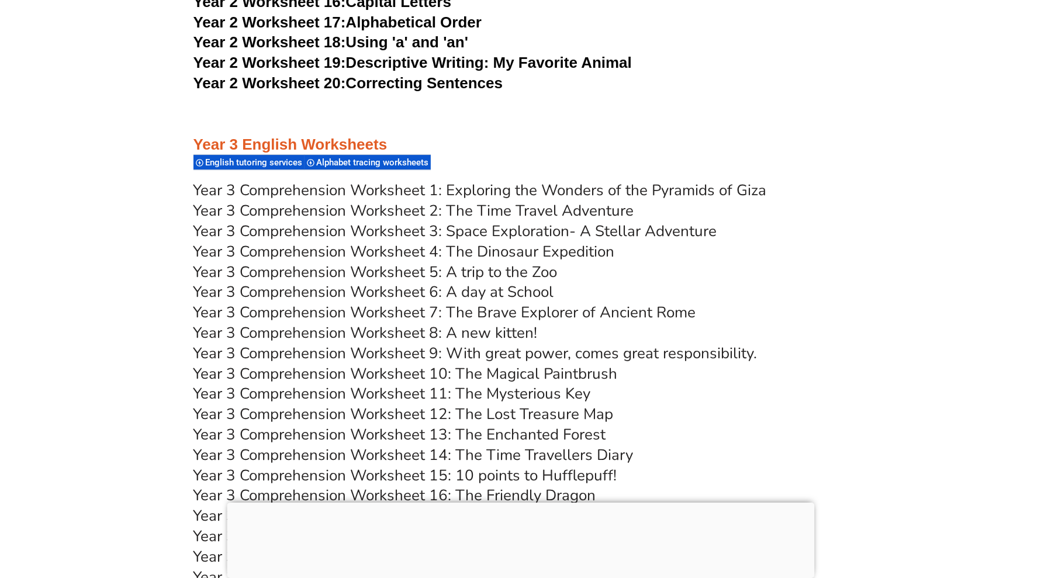 Image resolution: width=1041 pixels, height=578 pixels. I want to click on a: Year 2 Worksheet 17:Alphabetical Order, so click(337, 22).